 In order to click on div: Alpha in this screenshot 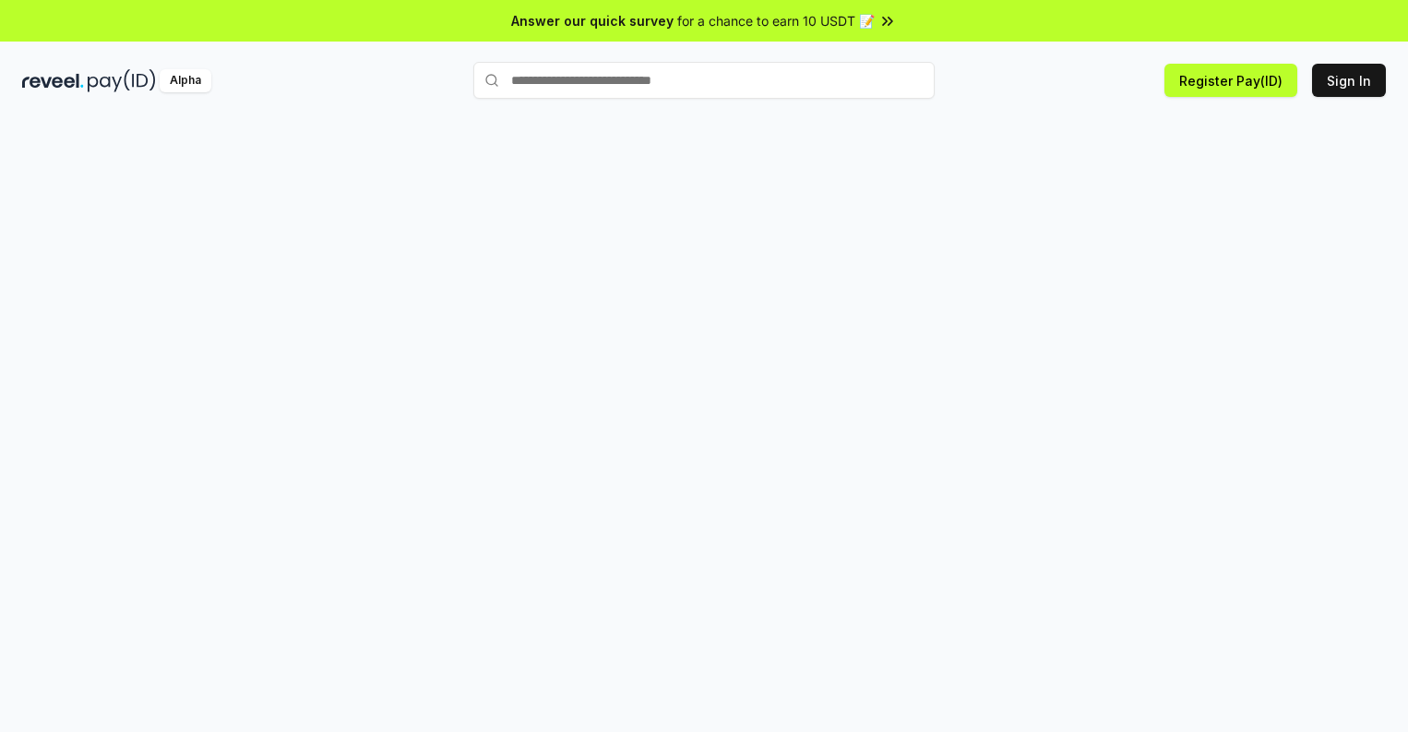, I will do `click(186, 80)`.